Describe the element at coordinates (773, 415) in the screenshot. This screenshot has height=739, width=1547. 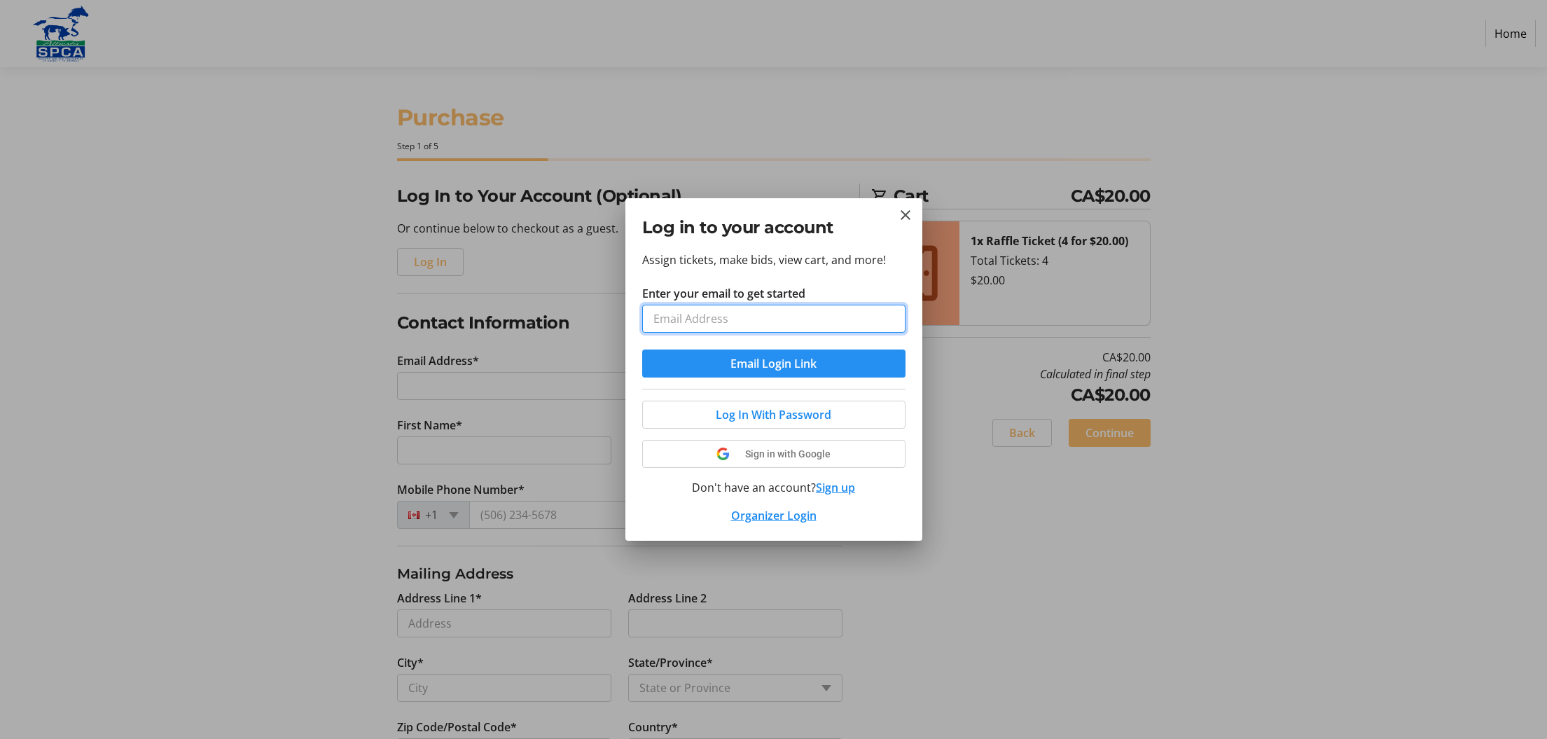
I see `span: Log In With Password` at that location.